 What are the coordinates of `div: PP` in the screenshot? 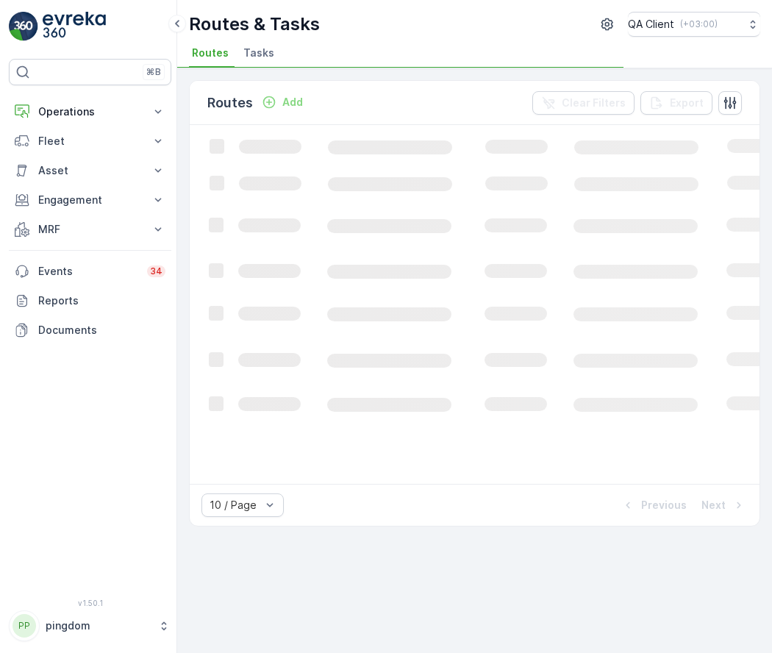 It's located at (24, 626).